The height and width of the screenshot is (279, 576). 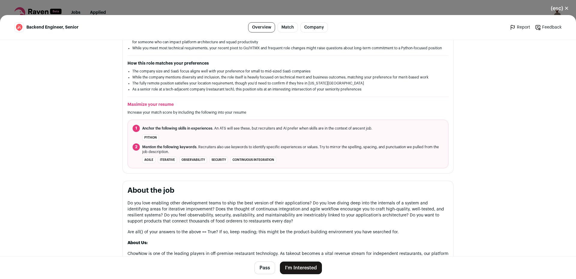 I want to click on a: Company, so click(x=314, y=27).